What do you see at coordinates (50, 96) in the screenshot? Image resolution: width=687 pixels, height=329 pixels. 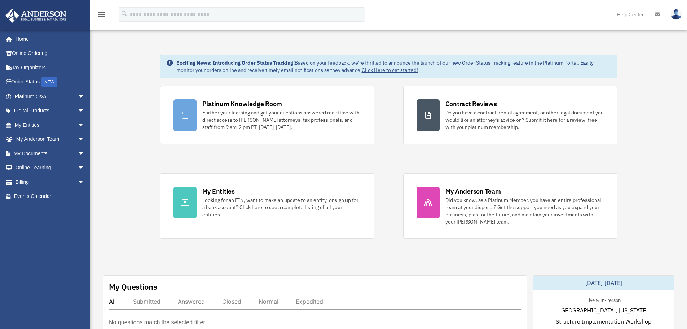 I see `a: Platinum Q&Aarrow_drop_down` at bounding box center [50, 96].